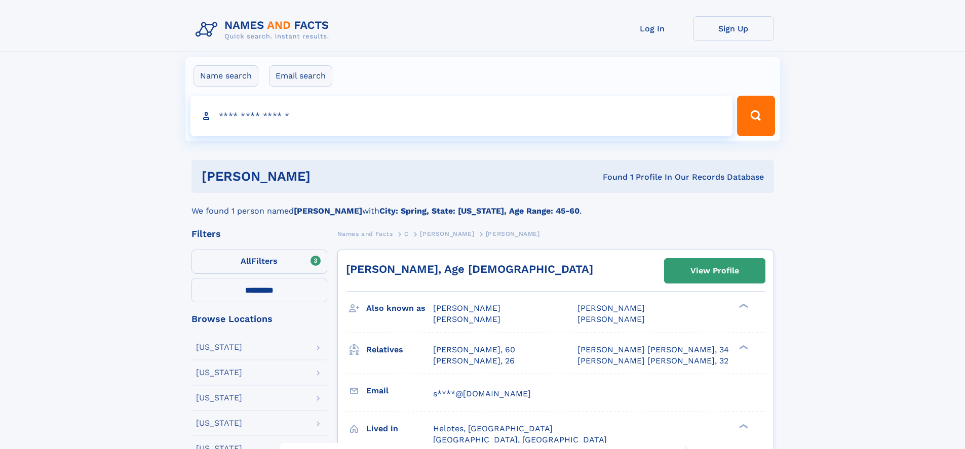 The height and width of the screenshot is (449, 965). I want to click on a: Sign Up, so click(733, 28).